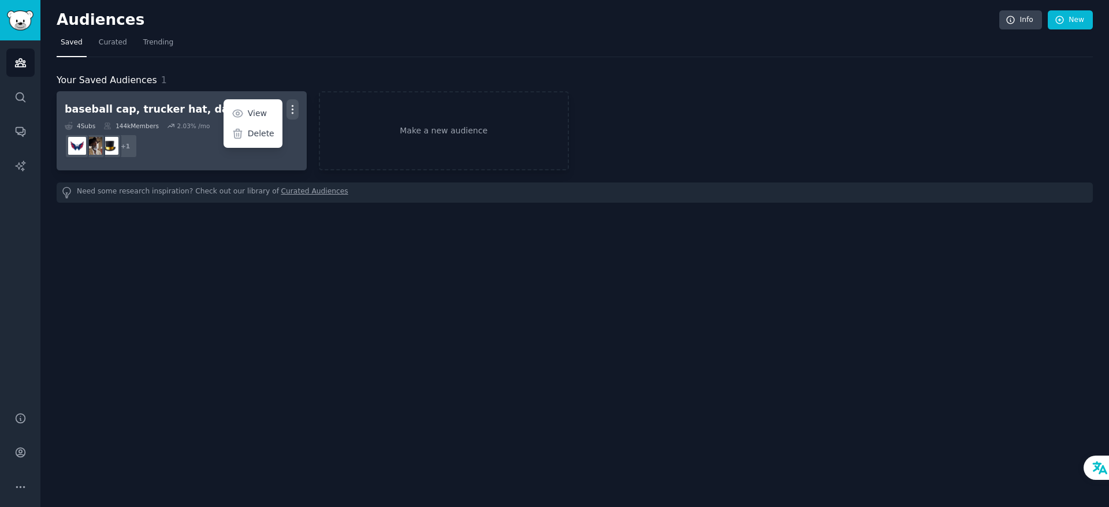 The width and height of the screenshot is (1109, 507). What do you see at coordinates (72, 45) in the screenshot?
I see `a: Saved` at bounding box center [72, 45].